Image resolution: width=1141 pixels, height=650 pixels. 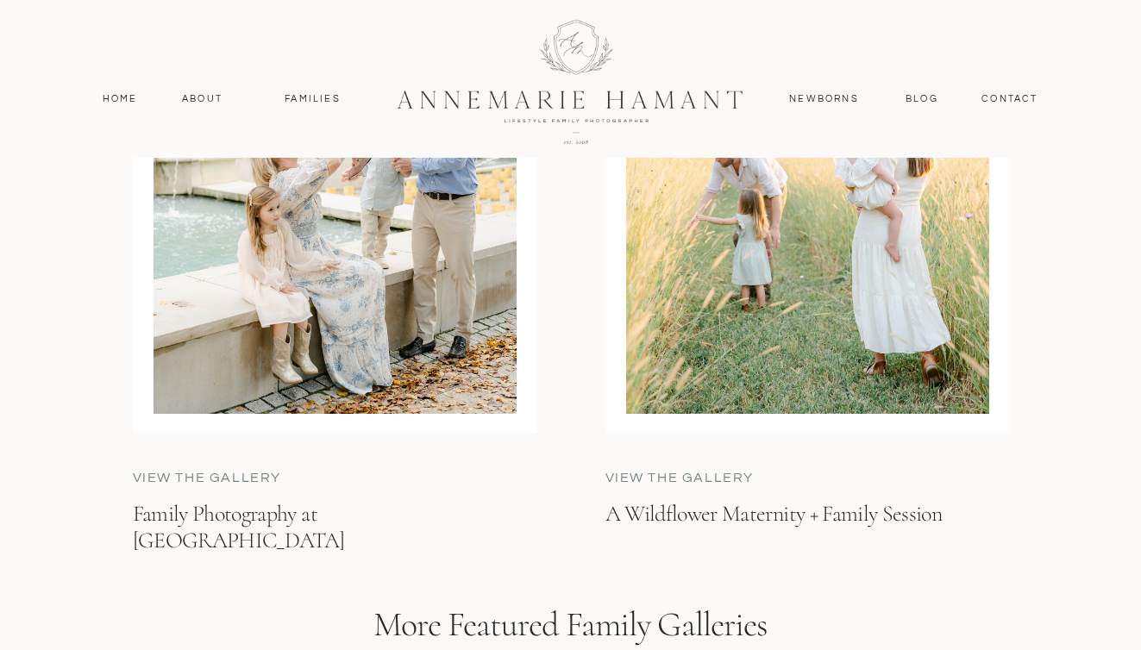 I want to click on p: view the gallery, so click(x=735, y=478).